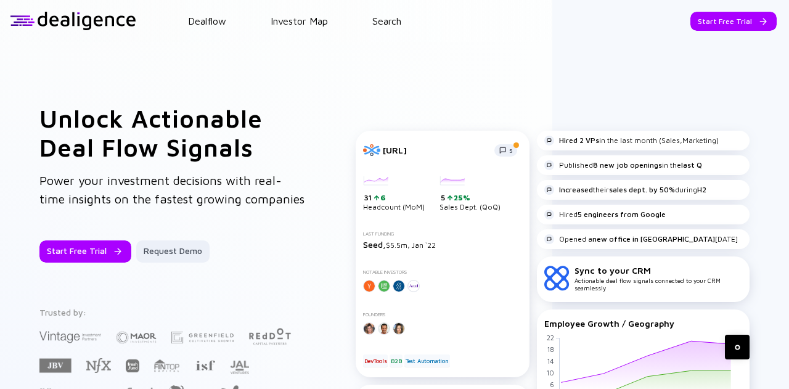 This screenshot has height=389, width=789. Describe the element at coordinates (443, 234) in the screenshot. I see `div: Last Funding` at that location.